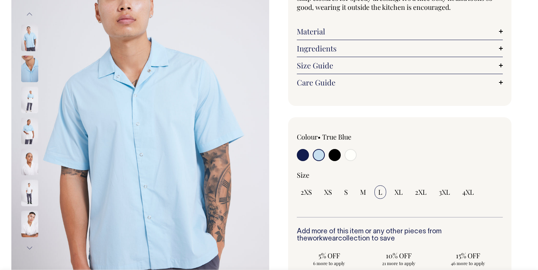 Image resolution: width=538 pixels, height=270 pixels. Describe the element at coordinates (400, 175) in the screenshot. I see `div: Size` at that location.